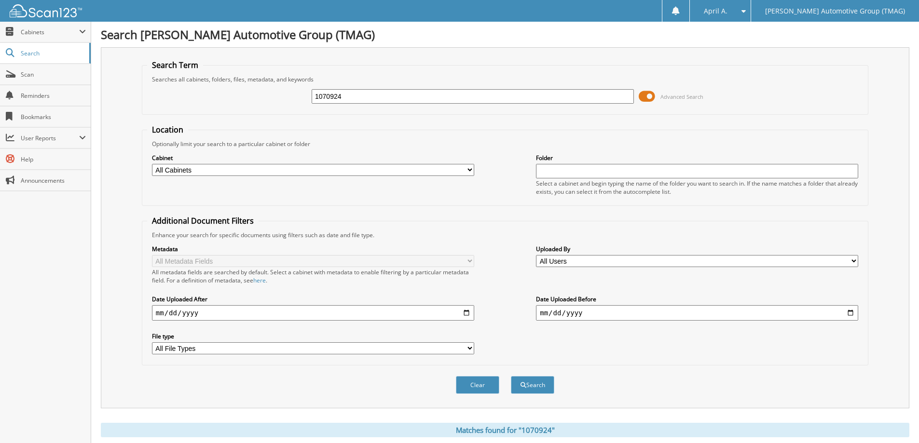  What do you see at coordinates (533, 385) in the screenshot?
I see `button: Search` at bounding box center [533, 385].